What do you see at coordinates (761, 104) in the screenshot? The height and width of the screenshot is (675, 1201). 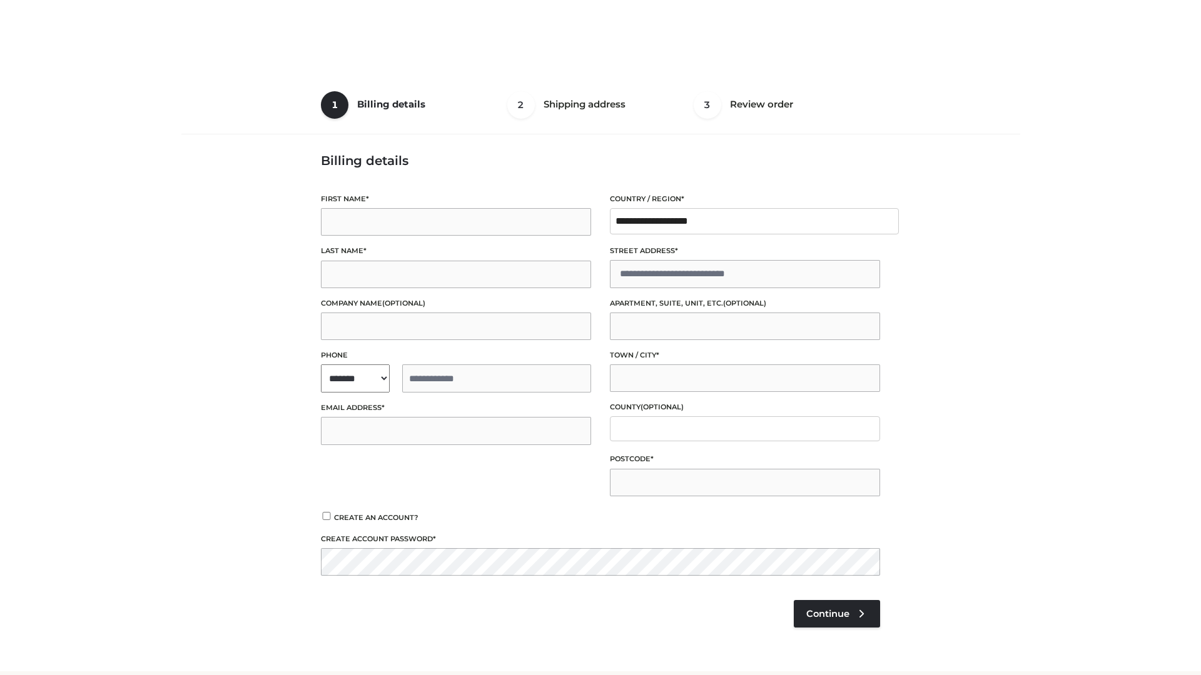 I see `span: Review order` at bounding box center [761, 104].